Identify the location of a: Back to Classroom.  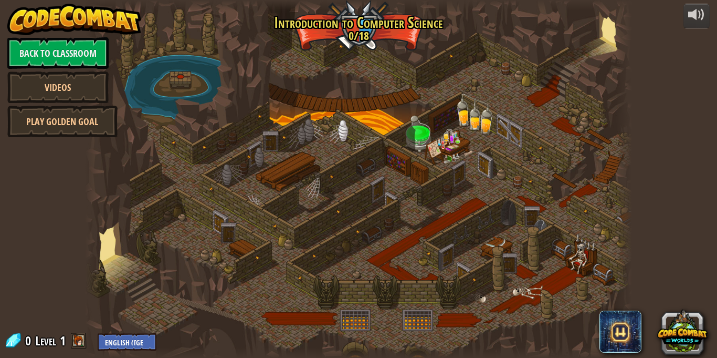
(58, 53).